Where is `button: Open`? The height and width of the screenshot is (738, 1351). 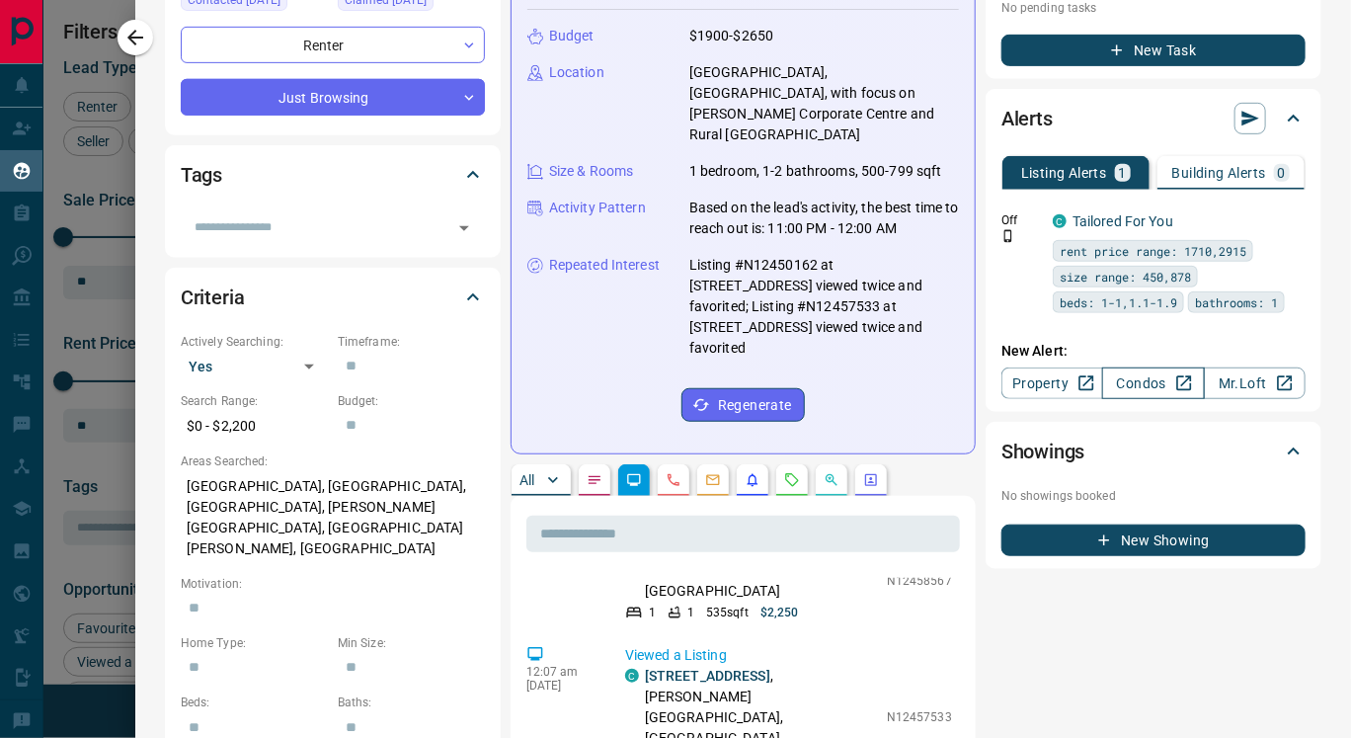
button: Open is located at coordinates (464, 228).